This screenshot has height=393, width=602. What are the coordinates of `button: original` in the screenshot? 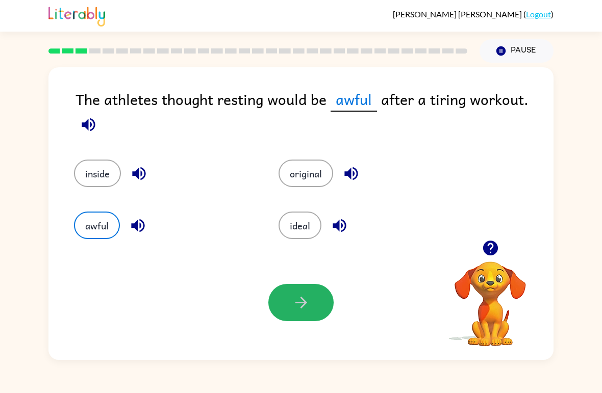 It's located at (305, 173).